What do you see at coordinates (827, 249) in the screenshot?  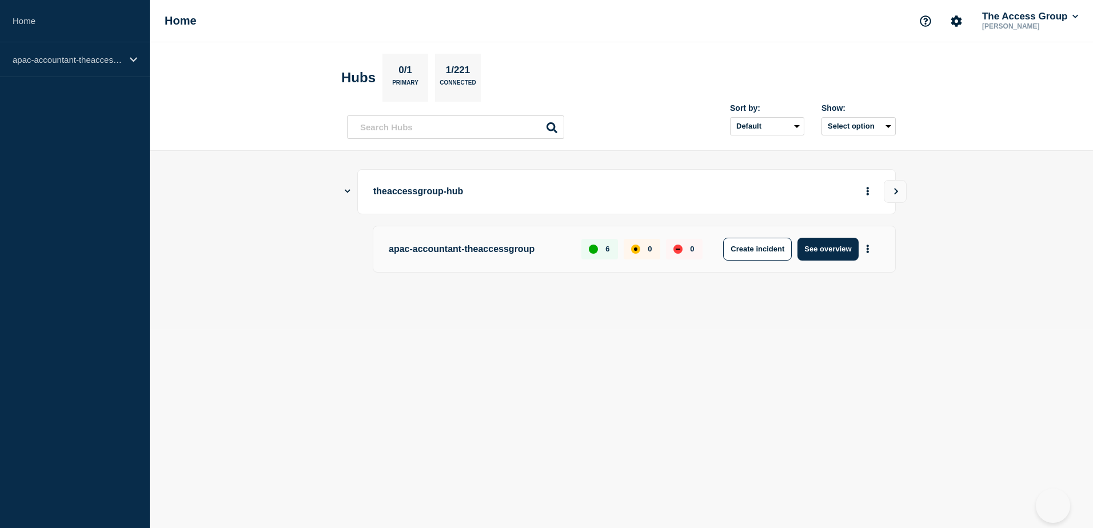 I see `button: See overview` at bounding box center [827, 249].